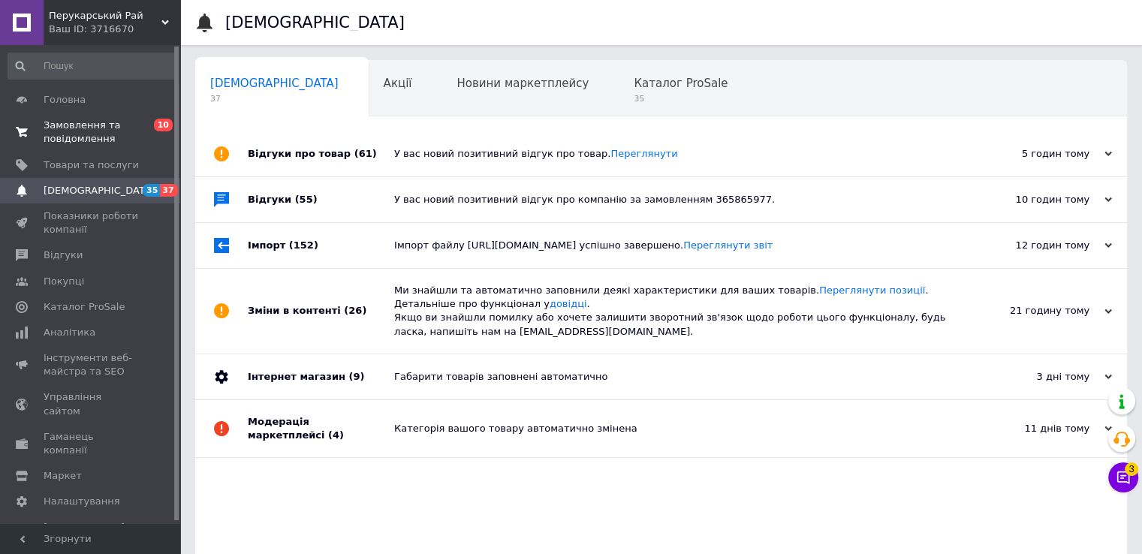 Image resolution: width=1142 pixels, height=554 pixels. I want to click on div: Ми знайшли та автоматично заповнили деякі характеристики для ваших товарів. . Детальніше про функ..., so click(678, 311).